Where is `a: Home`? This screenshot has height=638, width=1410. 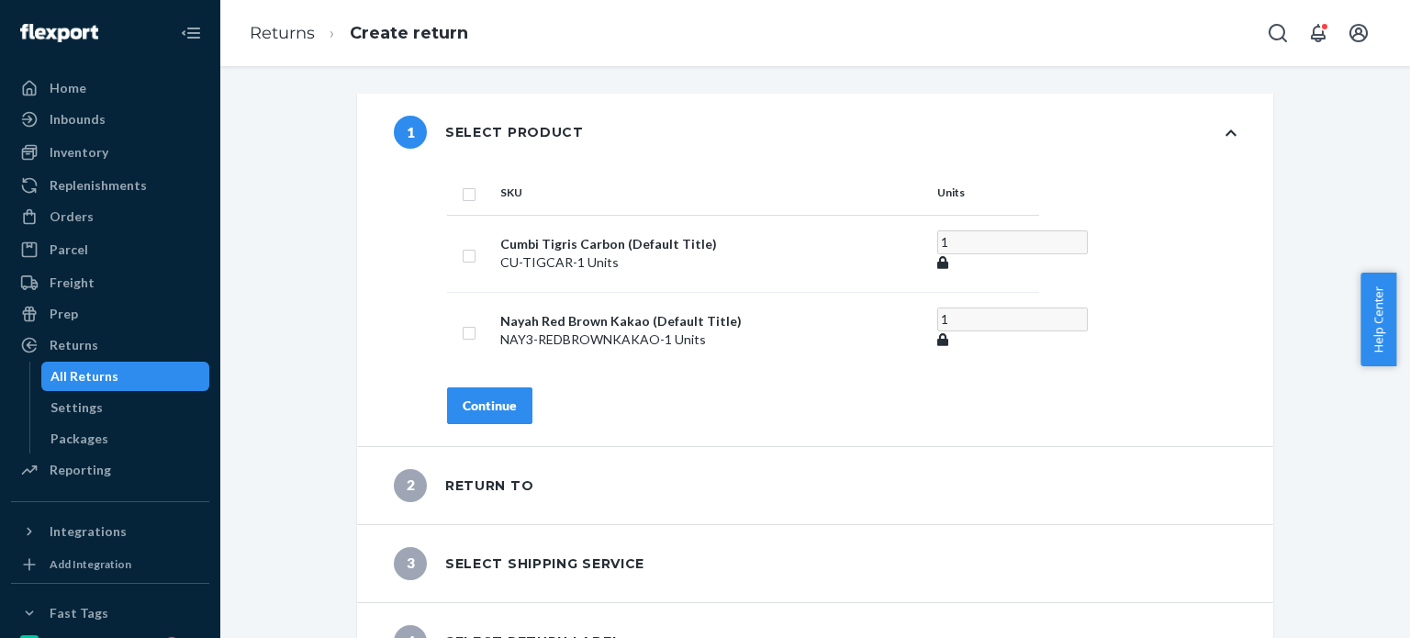
a: Home is located at coordinates (110, 88).